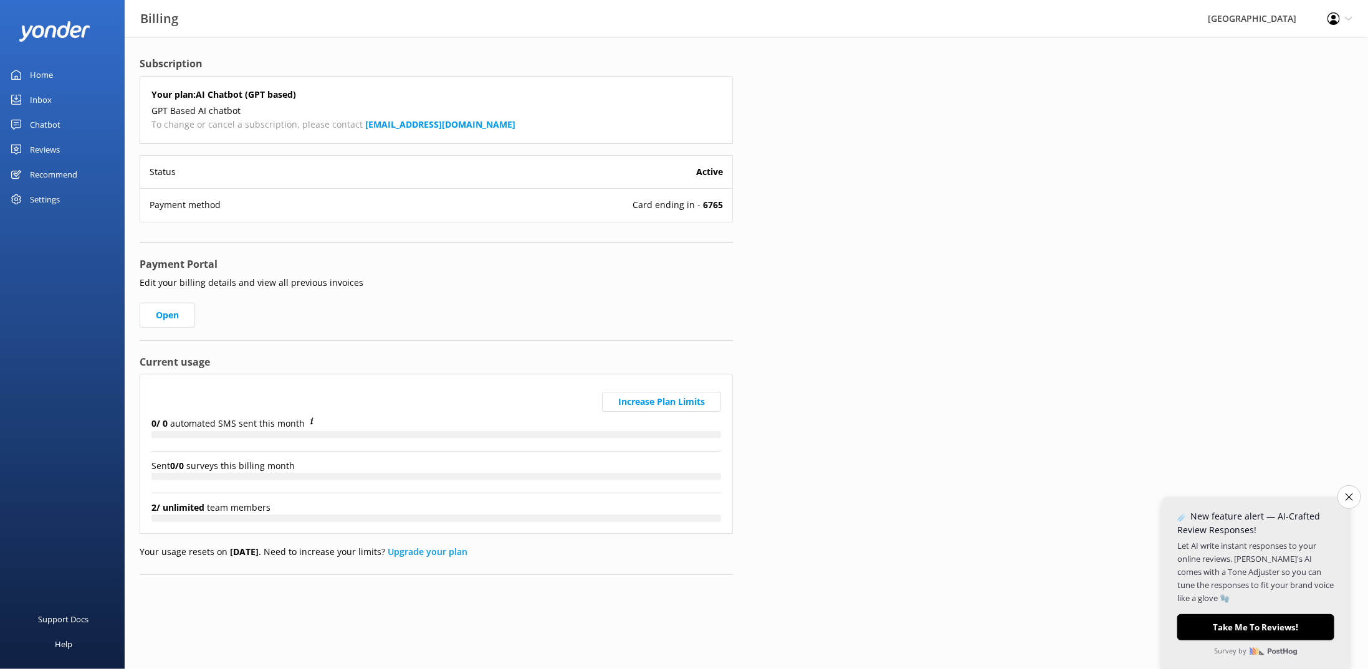  What do you see at coordinates (713, 204) in the screenshot?
I see `b: 6765` at bounding box center [713, 204].